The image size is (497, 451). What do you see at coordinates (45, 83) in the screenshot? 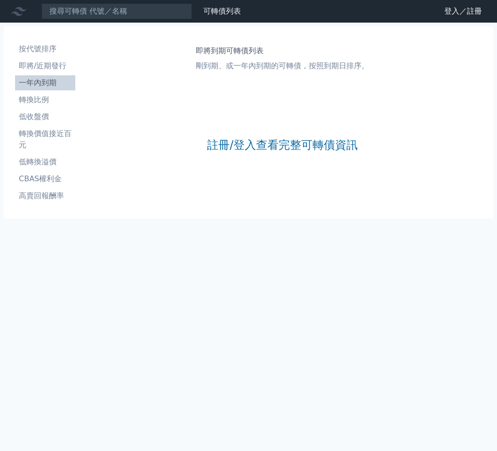
I see `a: 一年內到期` at bounding box center [45, 83].